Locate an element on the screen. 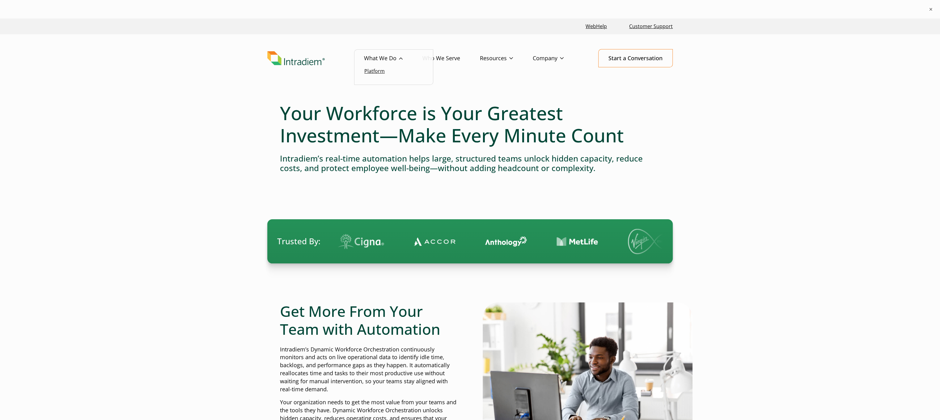 Image resolution: width=940 pixels, height=420 pixels. a: What We Do is located at coordinates (393, 58).